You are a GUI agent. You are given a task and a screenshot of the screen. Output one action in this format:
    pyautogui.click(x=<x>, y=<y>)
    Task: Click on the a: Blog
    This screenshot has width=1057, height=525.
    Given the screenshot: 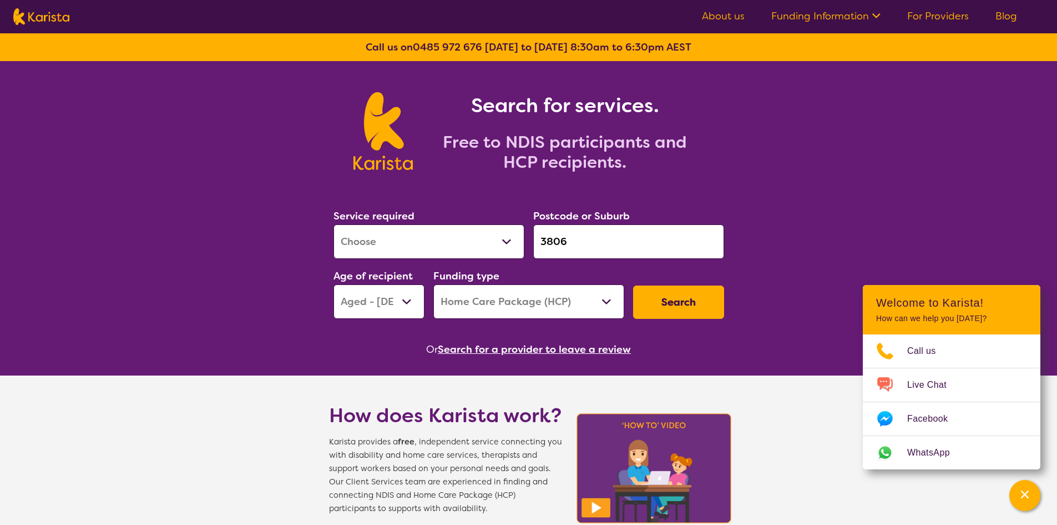 What is the action you would take?
    pyautogui.click(x=1006, y=16)
    